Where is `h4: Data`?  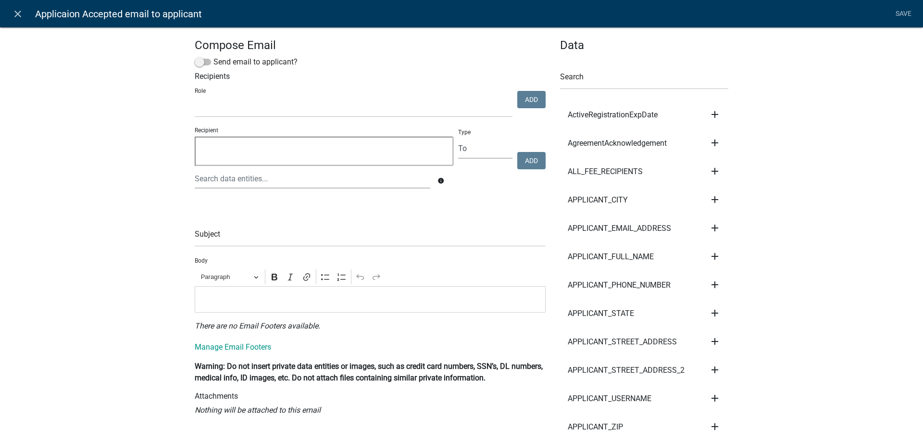 h4: Data is located at coordinates (644, 45).